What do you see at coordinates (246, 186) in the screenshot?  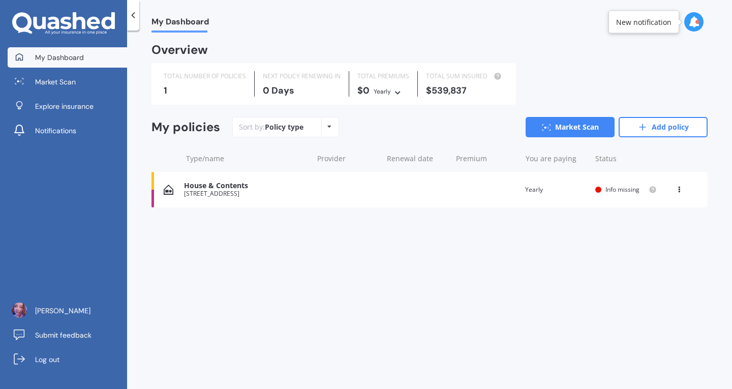 I see `div: House & Contents` at bounding box center [246, 186].